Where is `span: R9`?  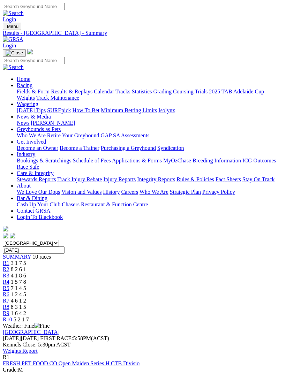
span: R9 is located at coordinates (6, 313).